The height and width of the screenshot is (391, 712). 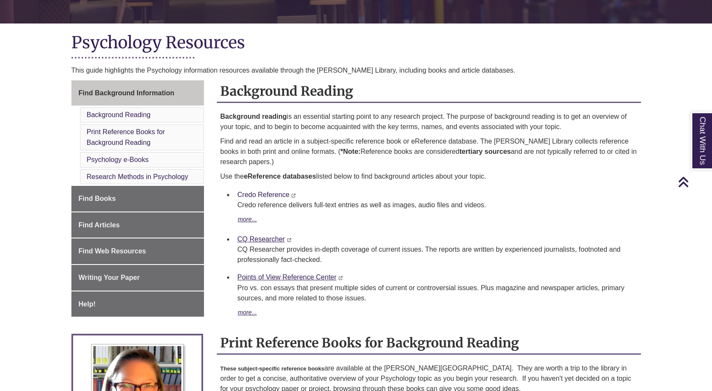 What do you see at coordinates (485, 151) in the screenshot?
I see `b: tertiary sources` at bounding box center [485, 151].